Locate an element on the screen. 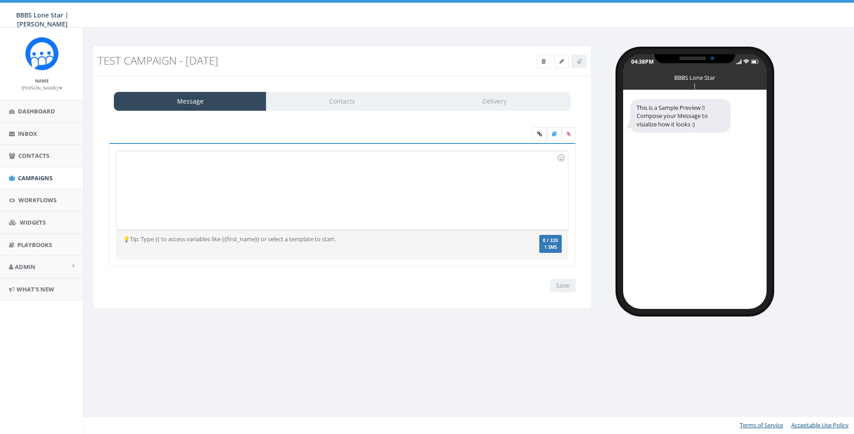  div: 💡Tip: Type {{ to access variables like {{first_name}} or select a template to start. is located at coordinates (304, 239).